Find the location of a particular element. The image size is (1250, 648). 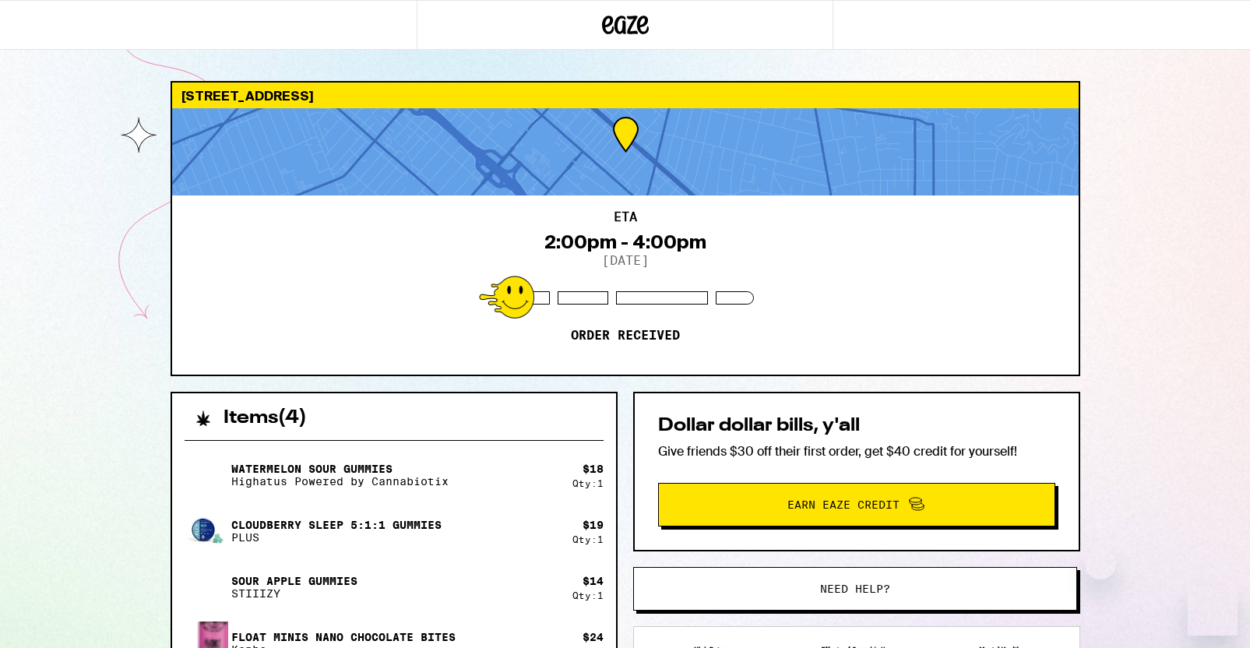

span: Need help? is located at coordinates (855, 589).